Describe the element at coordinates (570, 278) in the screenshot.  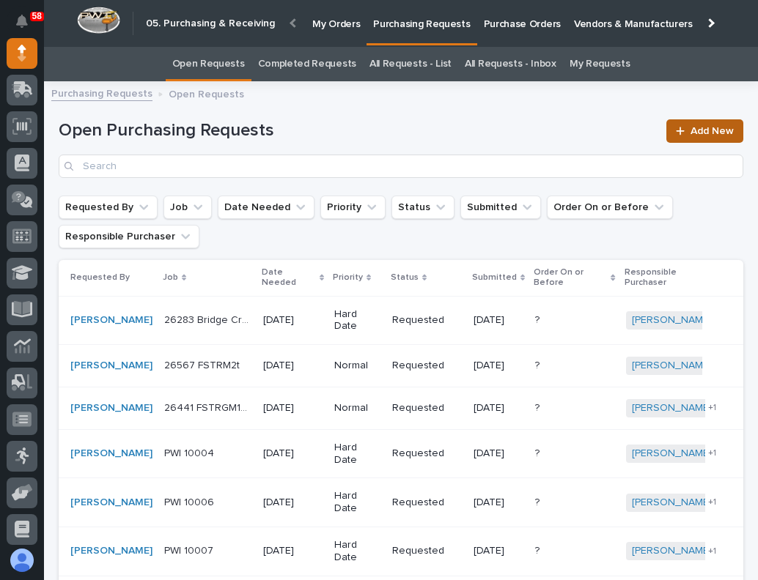
I see `p: Order On or Before` at that location.